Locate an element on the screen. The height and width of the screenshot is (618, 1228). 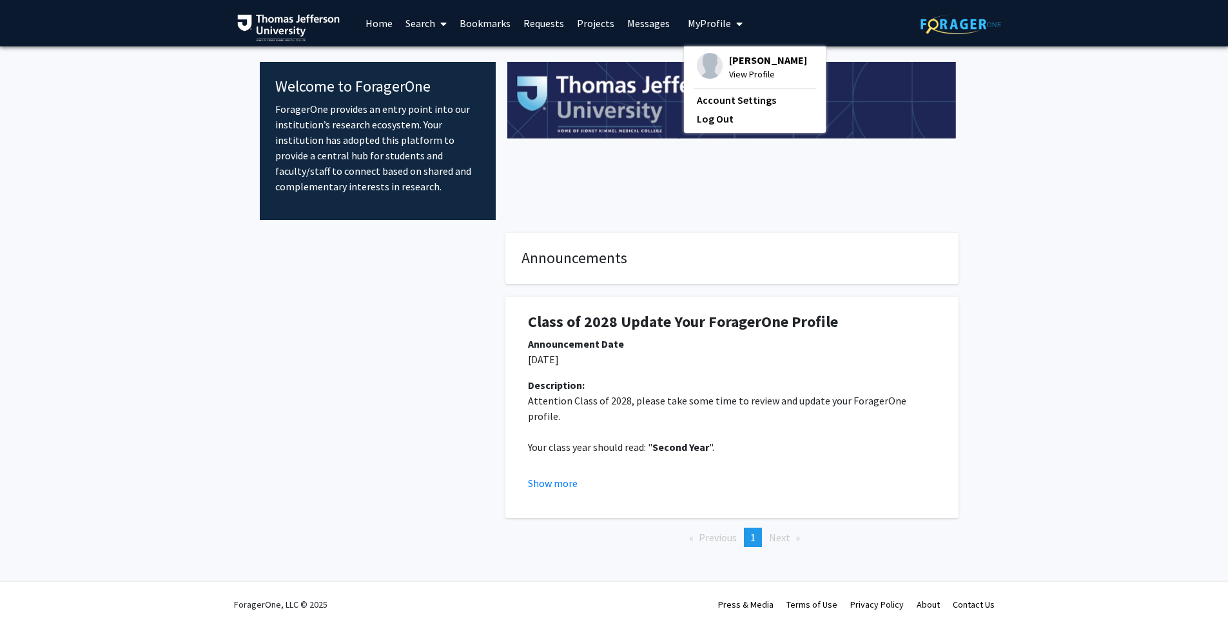
a: Messages is located at coordinates (649, 23).